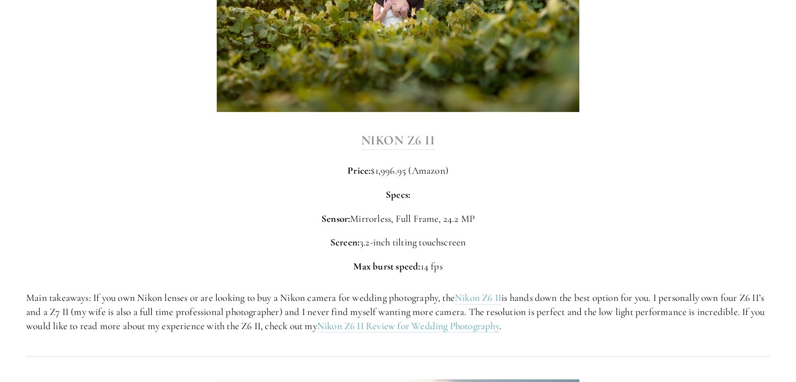  Describe the element at coordinates (398, 312) in the screenshot. I see `p: Main takeaways: If you own Nikon lenses or are looking to buy a Nikon camera for wedding photogra...` at that location.